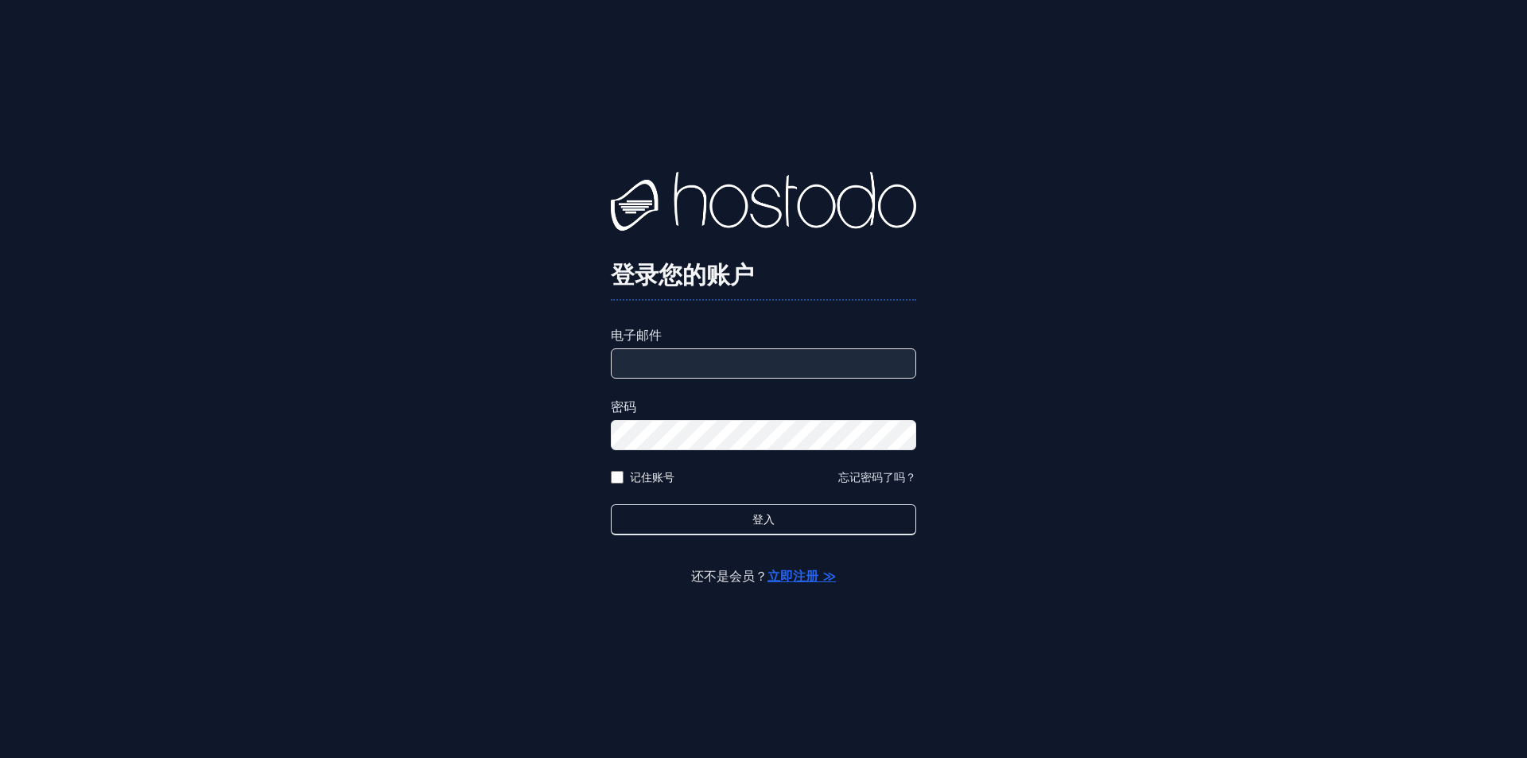 The height and width of the screenshot is (758, 1527). I want to click on font: 立即注册 ≫, so click(802, 576).